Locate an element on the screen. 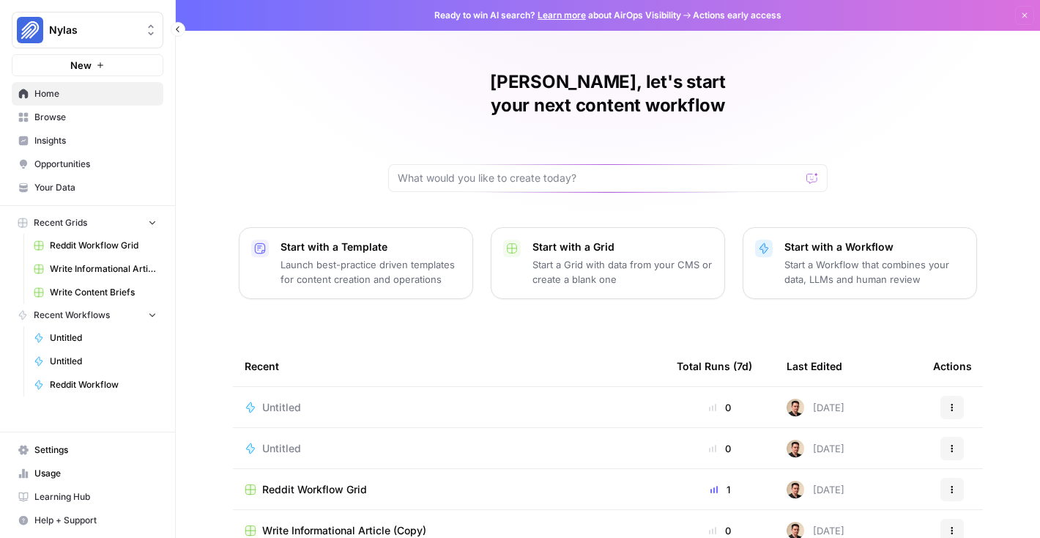  span: New is located at coordinates (81, 65).